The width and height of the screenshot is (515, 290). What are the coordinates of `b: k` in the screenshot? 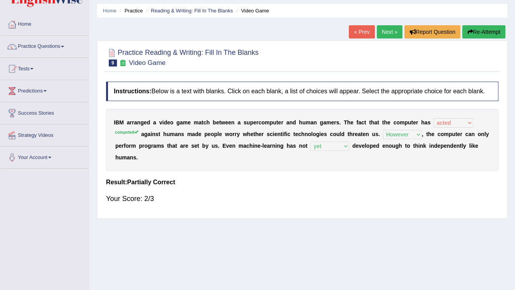 It's located at (425, 146).